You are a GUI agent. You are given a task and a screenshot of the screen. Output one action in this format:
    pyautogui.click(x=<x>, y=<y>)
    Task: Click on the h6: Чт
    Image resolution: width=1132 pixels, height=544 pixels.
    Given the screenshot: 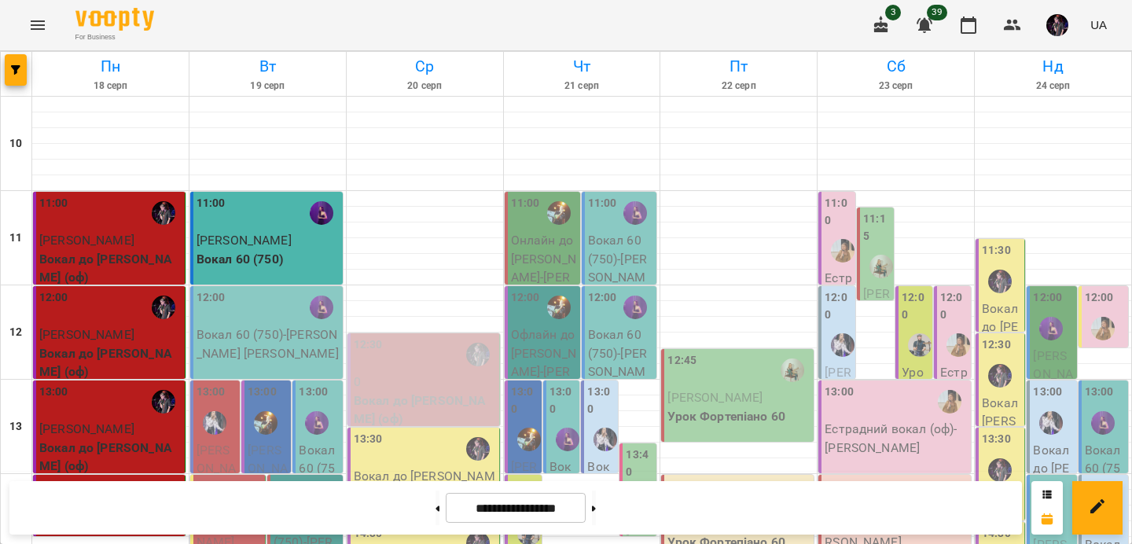 What is the action you would take?
    pyautogui.click(x=582, y=66)
    